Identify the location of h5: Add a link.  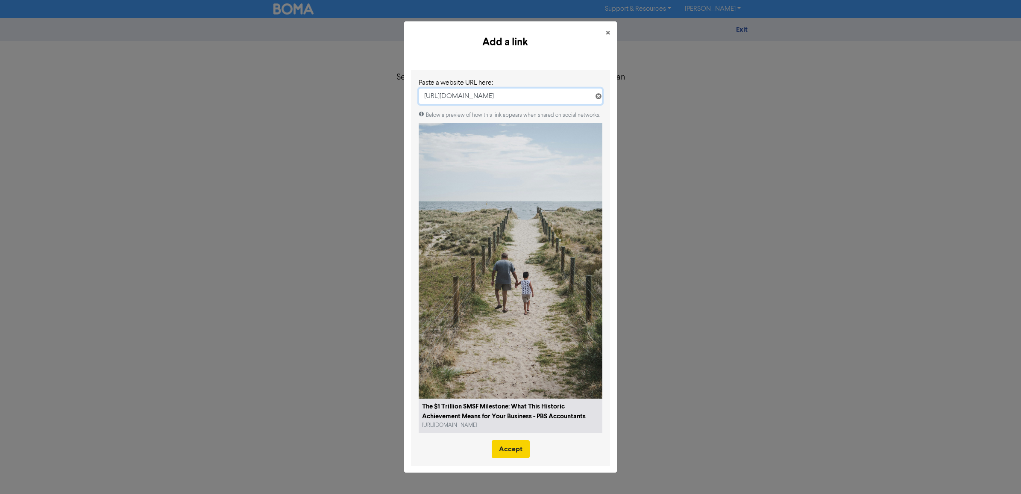
(505, 42).